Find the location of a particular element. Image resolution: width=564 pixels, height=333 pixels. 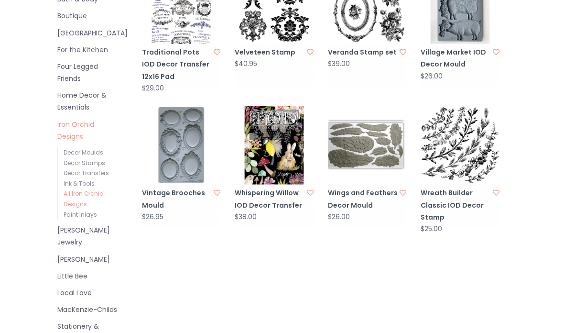

a: Whispering Willow IOD Decor Transfer is located at coordinates (270, 199).